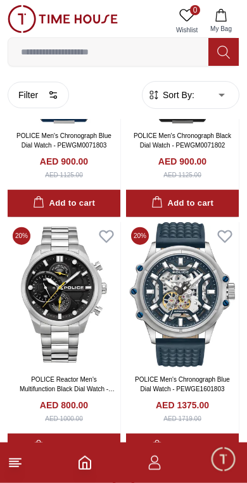 The height and width of the screenshot is (483, 247). What do you see at coordinates (187, 21) in the screenshot?
I see `a: 0Wishlist` at bounding box center [187, 21].